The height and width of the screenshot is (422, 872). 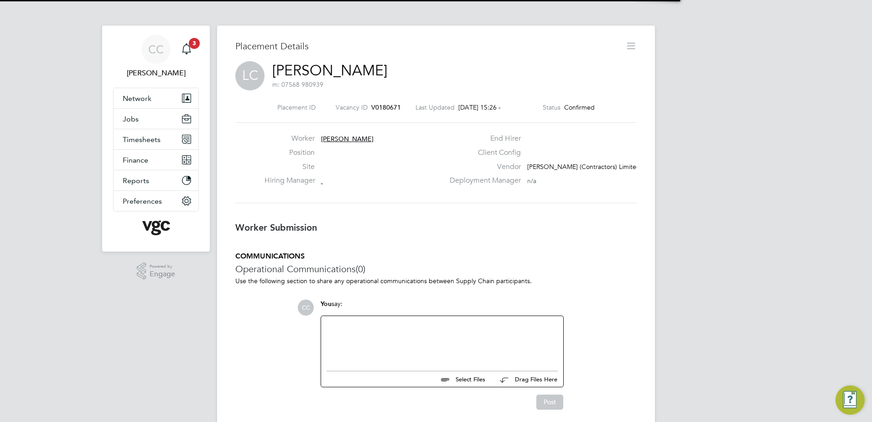 I want to click on span: Engage, so click(x=162, y=274).